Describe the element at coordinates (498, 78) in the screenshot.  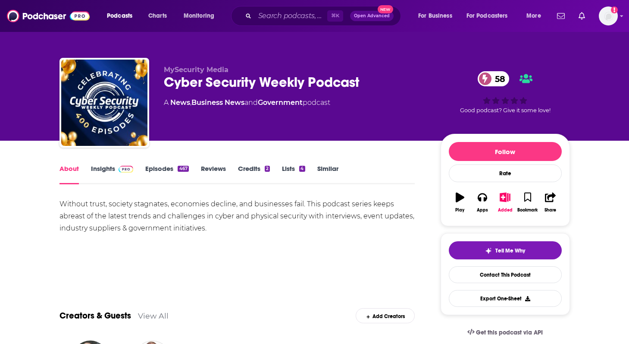
I see `span: 58` at that location.